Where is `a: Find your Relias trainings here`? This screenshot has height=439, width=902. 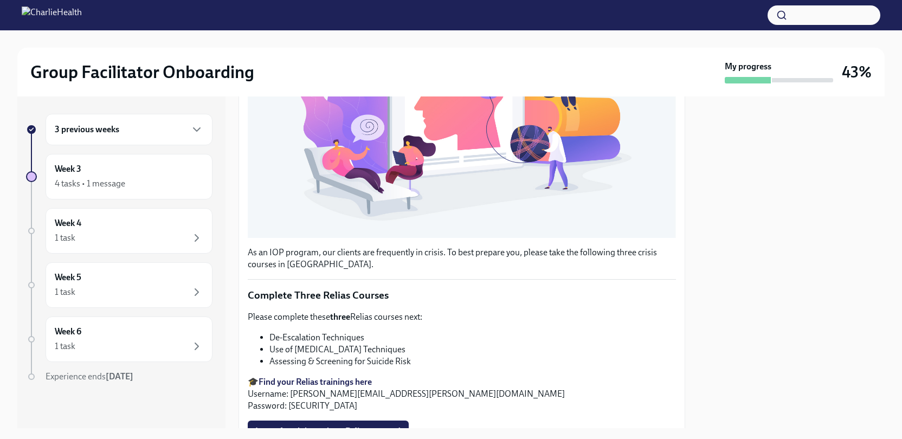
a: Find your Relias trainings here is located at coordinates (315, 382).